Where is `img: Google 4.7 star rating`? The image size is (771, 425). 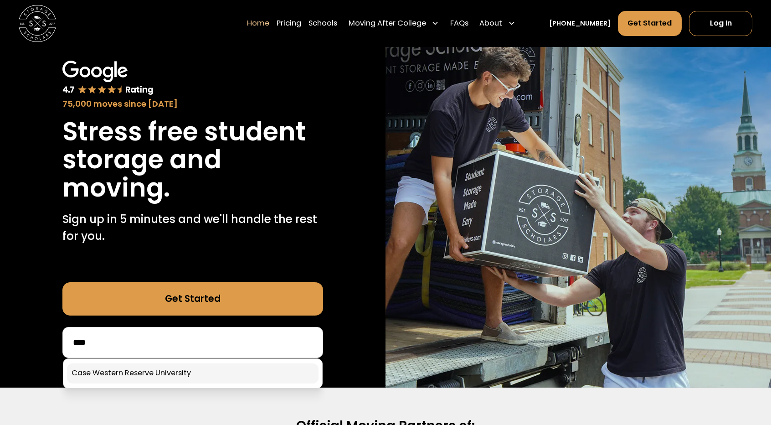
img: Google 4.7 star rating is located at coordinates (108, 78).